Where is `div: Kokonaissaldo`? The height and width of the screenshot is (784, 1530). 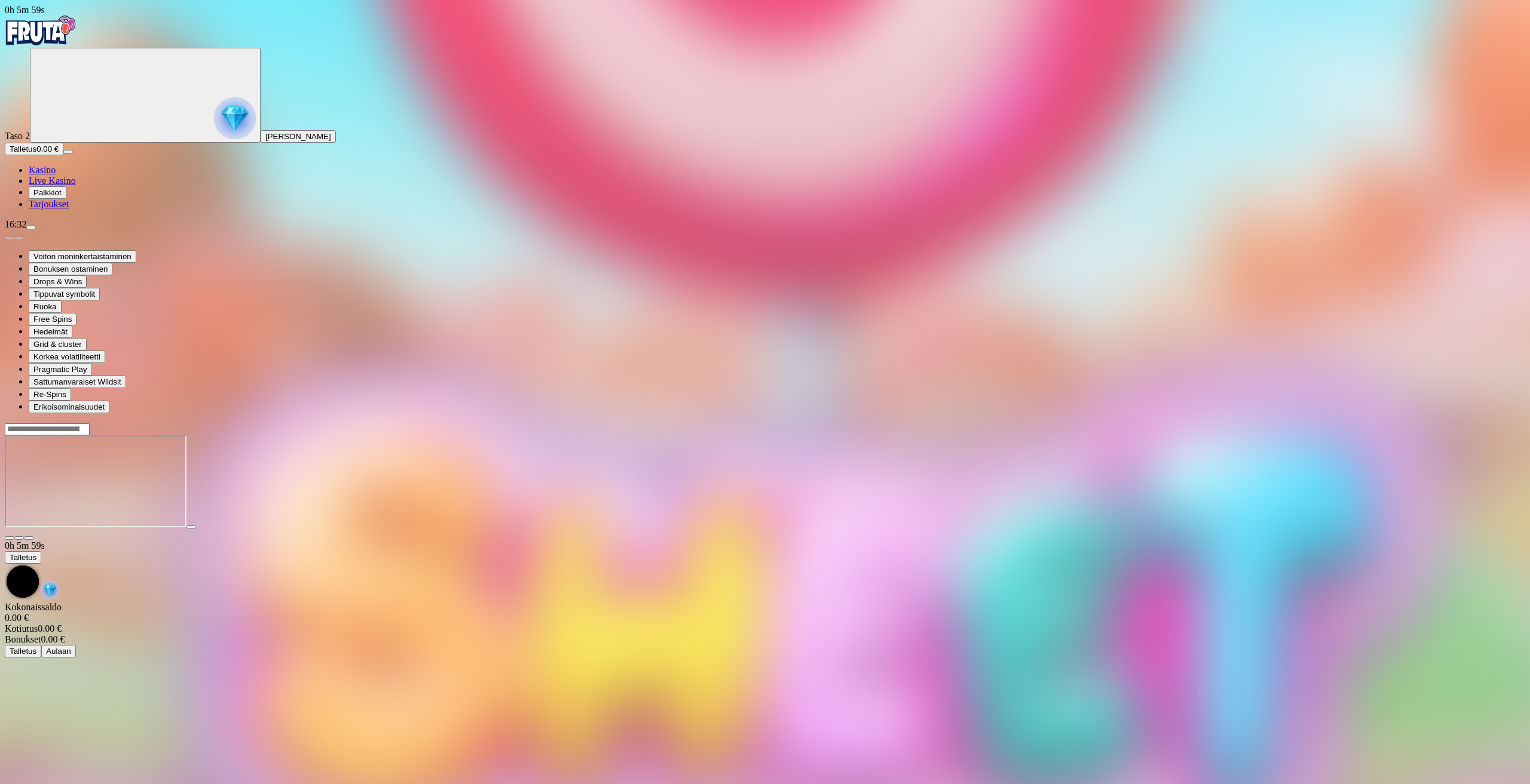
div: Kokonaissaldo is located at coordinates (765, 613).